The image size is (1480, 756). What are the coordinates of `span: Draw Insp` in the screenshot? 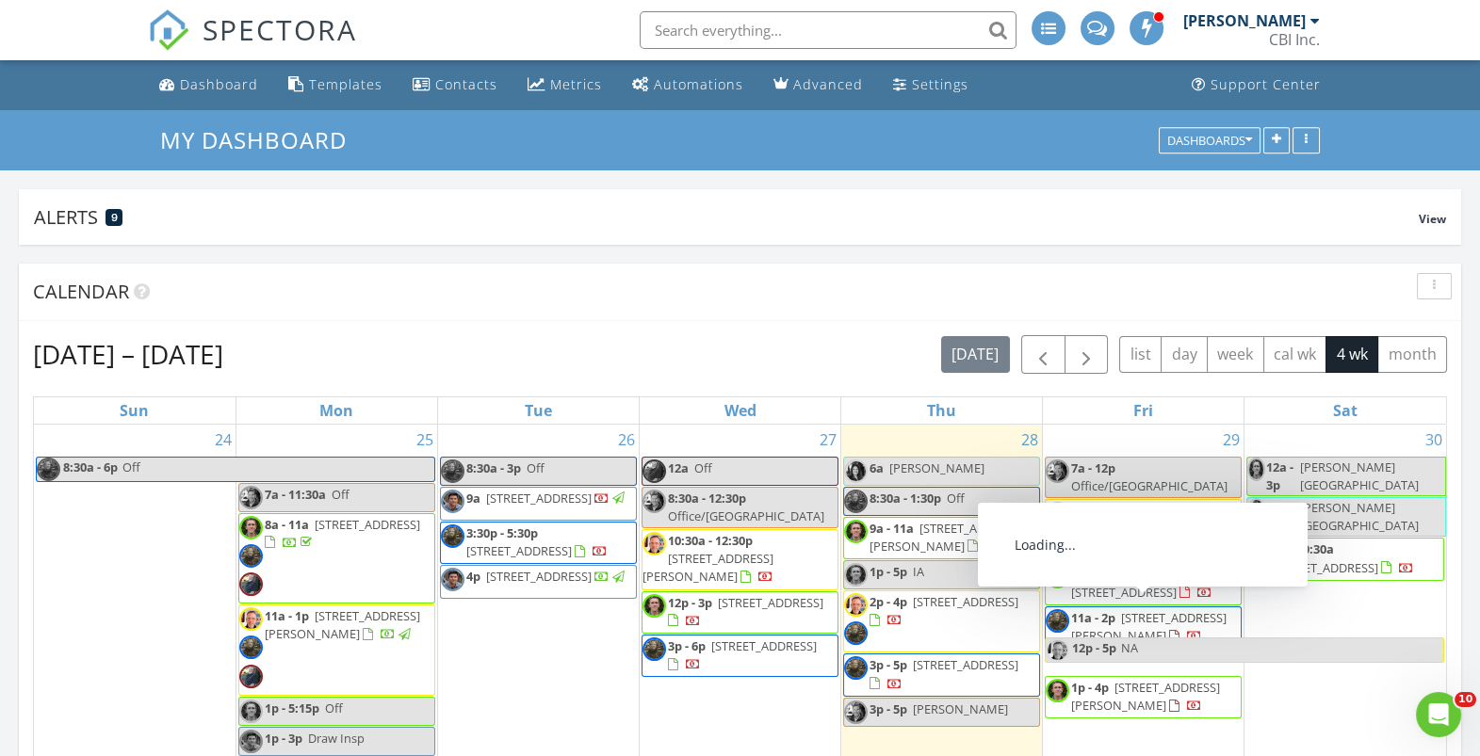 It's located at (336, 739).